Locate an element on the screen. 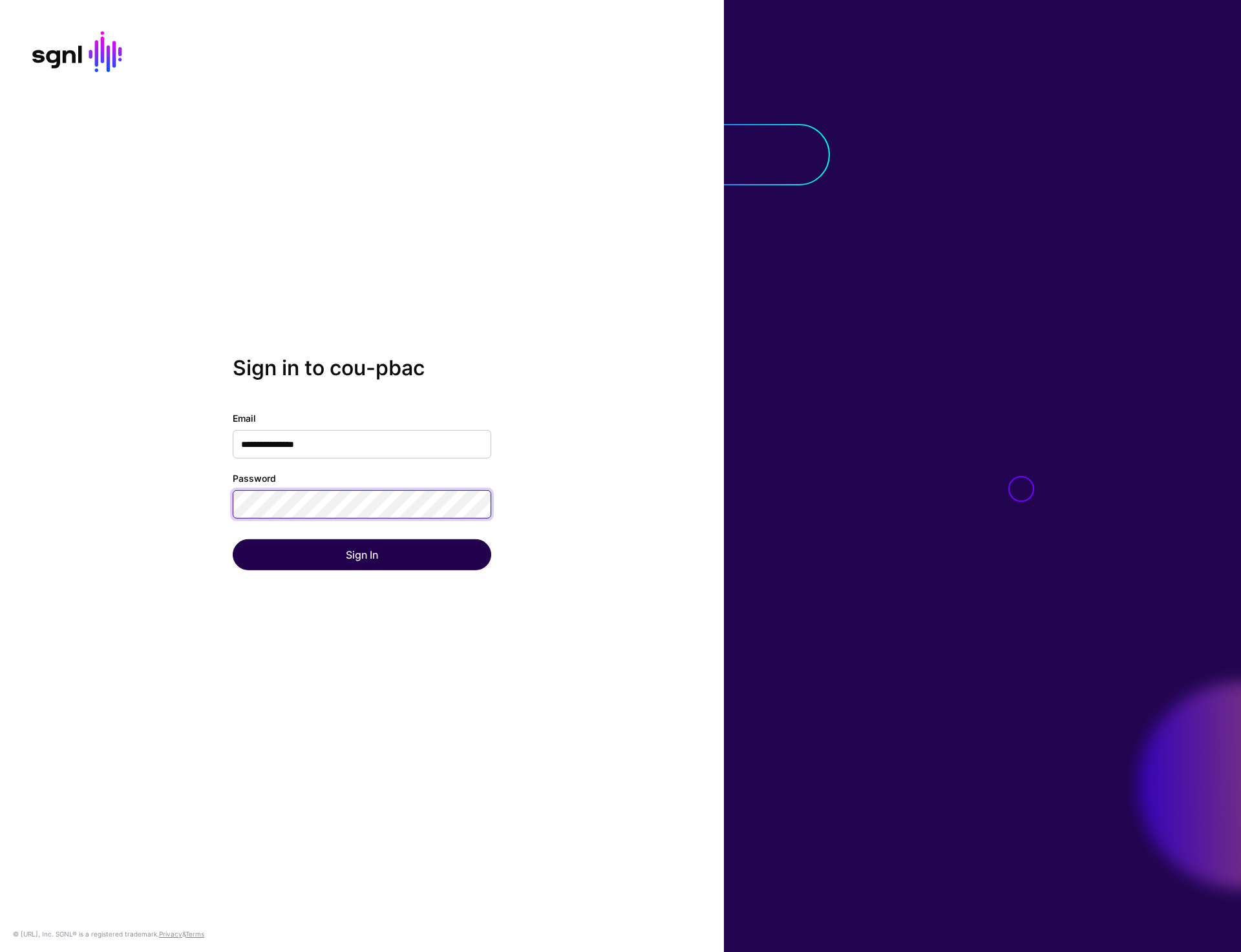 This screenshot has width=1241, height=952. label: Email is located at coordinates (244, 418).